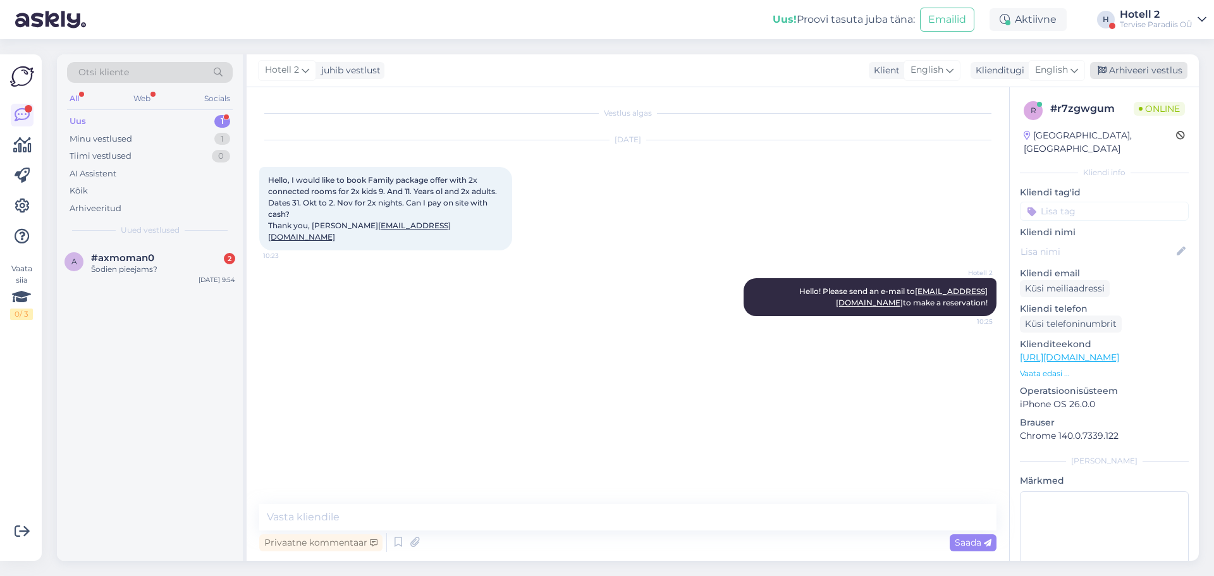 The height and width of the screenshot is (576, 1214). Describe the element at coordinates (1064, 288) in the screenshot. I see `div: Küsi meiliaadressi` at that location.